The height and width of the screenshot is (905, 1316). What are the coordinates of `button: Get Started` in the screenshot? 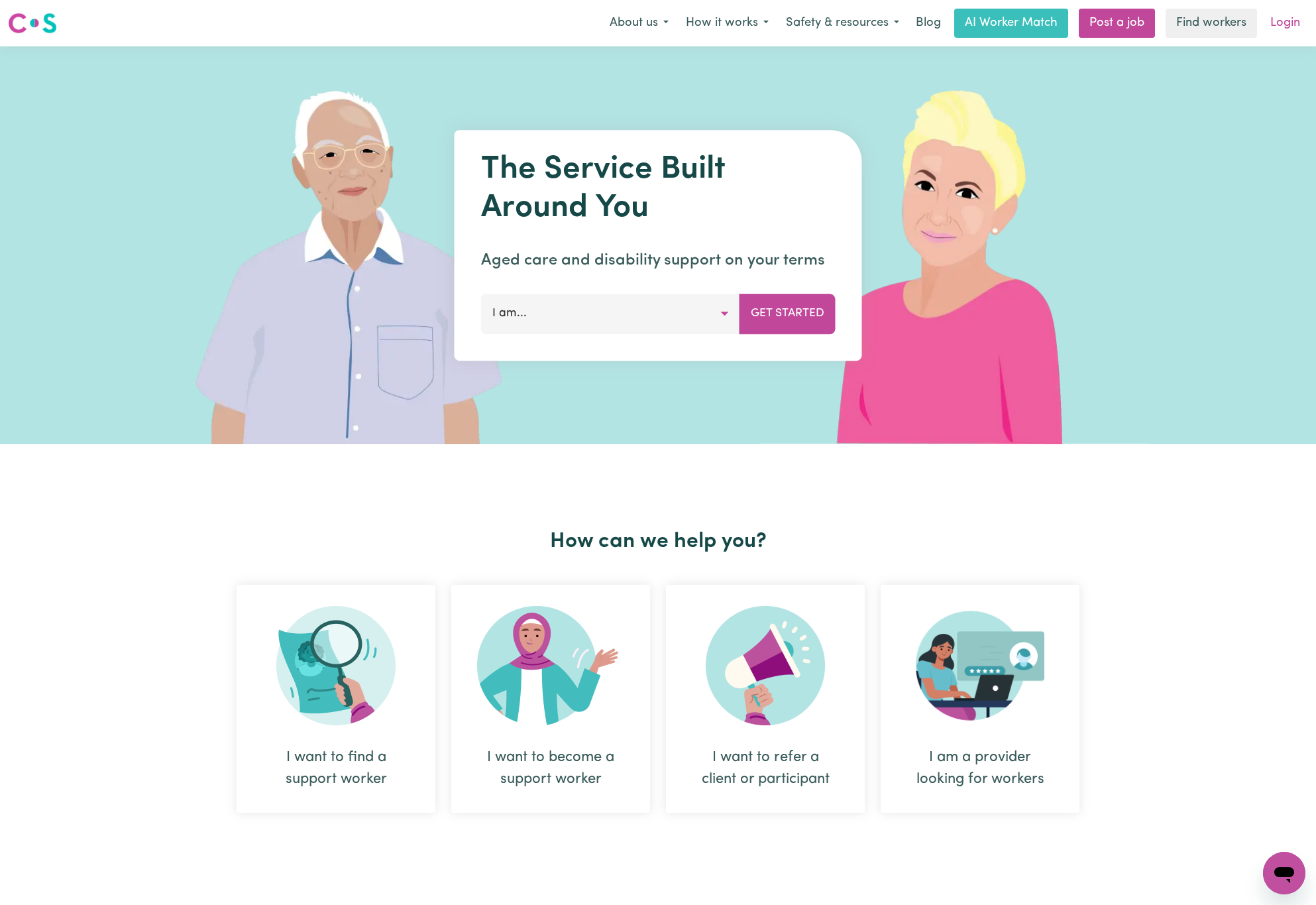 It's located at (787, 314).